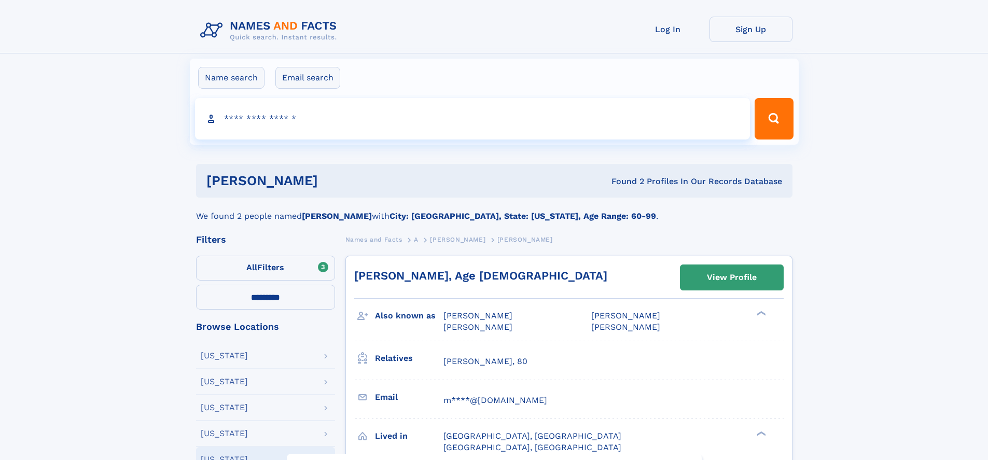  Describe the element at coordinates (266, 327) in the screenshot. I see `div: Browse Locations` at that location.